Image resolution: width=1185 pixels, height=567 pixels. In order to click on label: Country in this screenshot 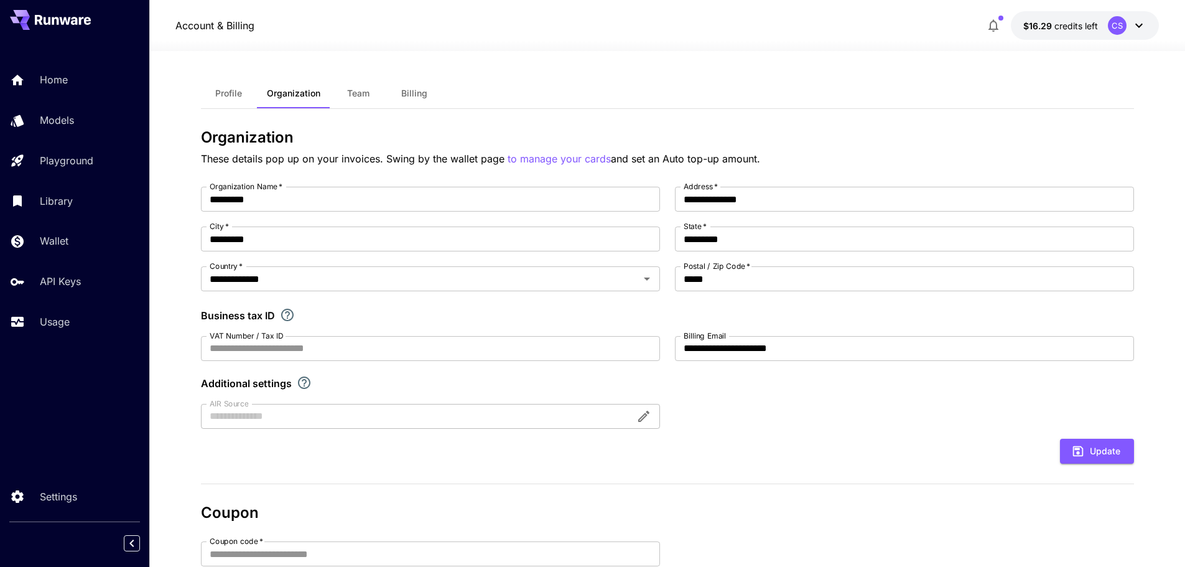, I will do `click(226, 266)`.